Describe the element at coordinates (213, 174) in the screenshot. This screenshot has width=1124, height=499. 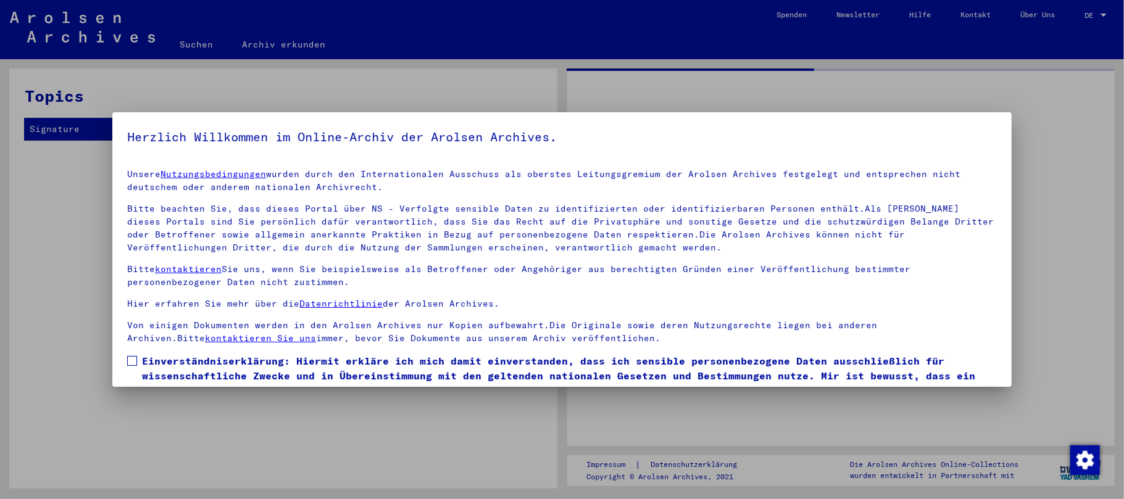
I see `a: Nutzungsbedingungen` at that location.